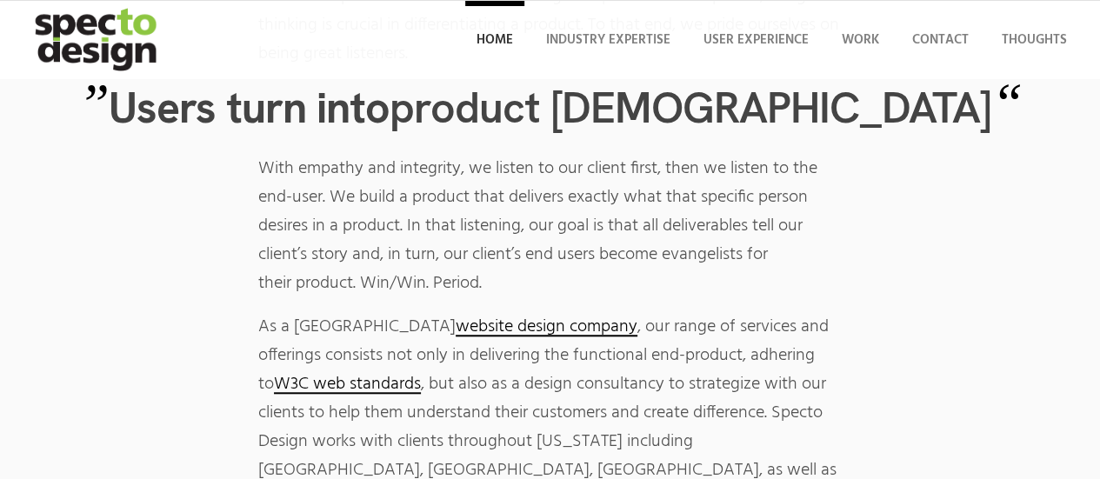 The image size is (1100, 479). What do you see at coordinates (608, 40) in the screenshot?
I see `a: Industry Expertise` at bounding box center [608, 40].